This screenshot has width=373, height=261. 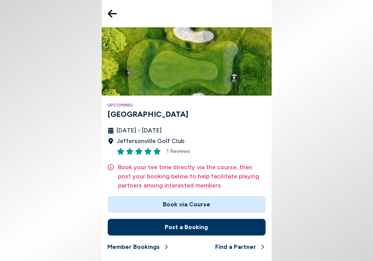 I want to click on button: Rate this item 1 stars, so click(x=121, y=151).